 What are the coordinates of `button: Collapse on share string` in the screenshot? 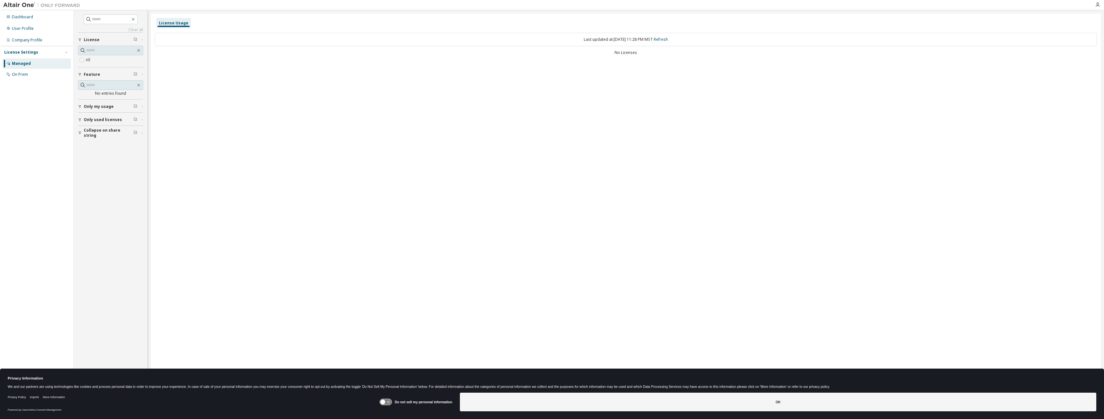 It's located at (110, 133).